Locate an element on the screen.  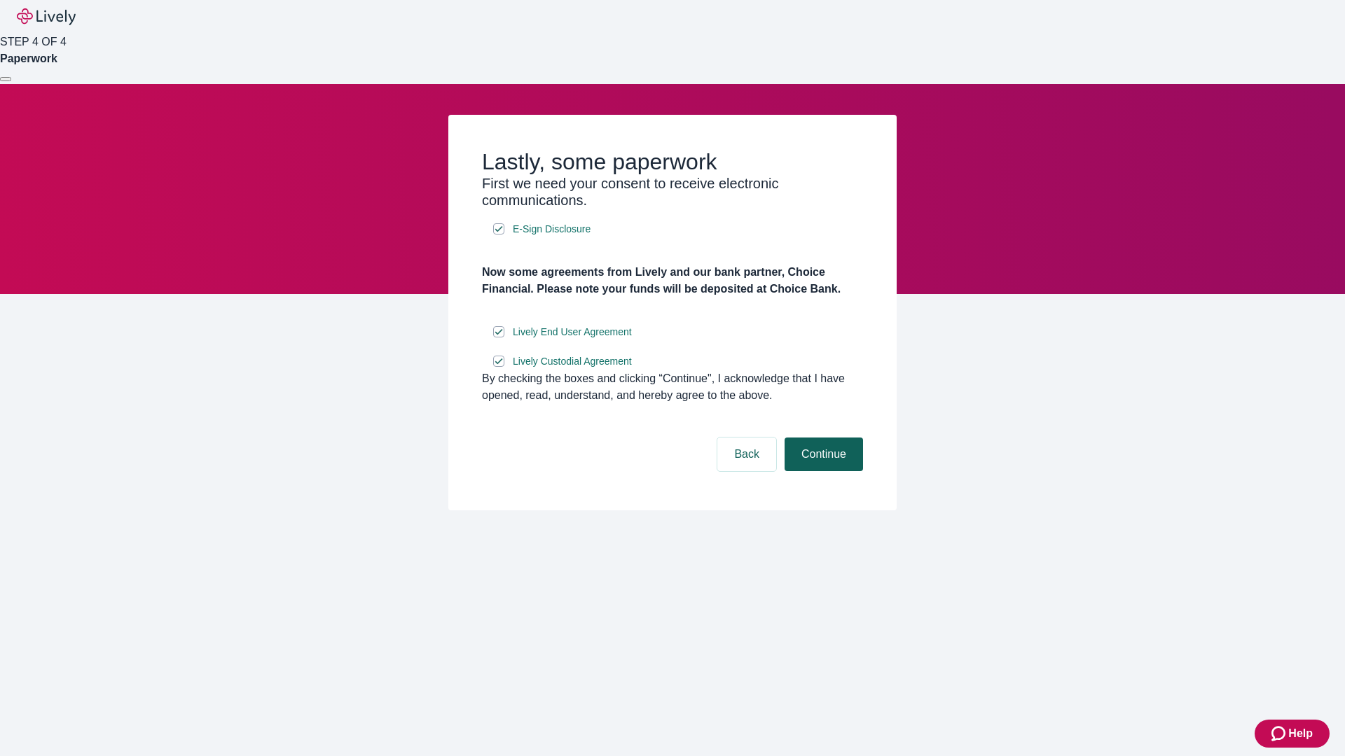
img: Lively is located at coordinates (46, 17).